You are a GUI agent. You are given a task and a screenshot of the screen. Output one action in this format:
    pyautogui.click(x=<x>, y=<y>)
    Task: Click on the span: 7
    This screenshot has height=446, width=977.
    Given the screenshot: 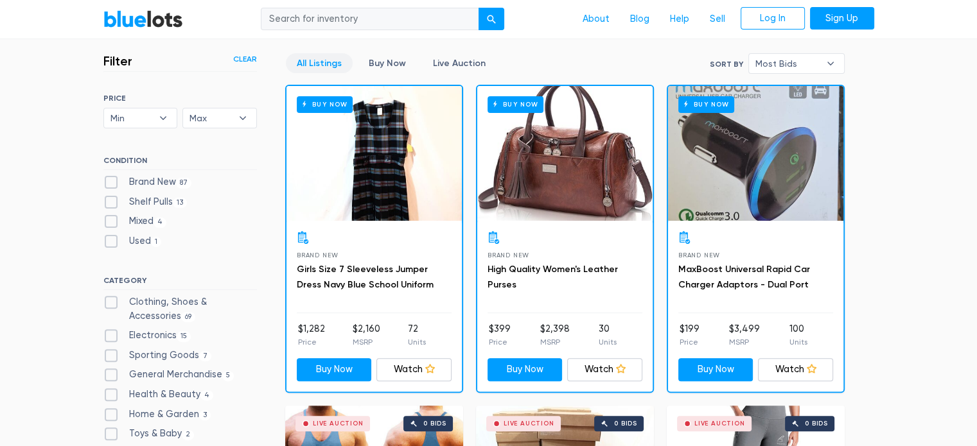 What is the action you would take?
    pyautogui.click(x=205, y=356)
    